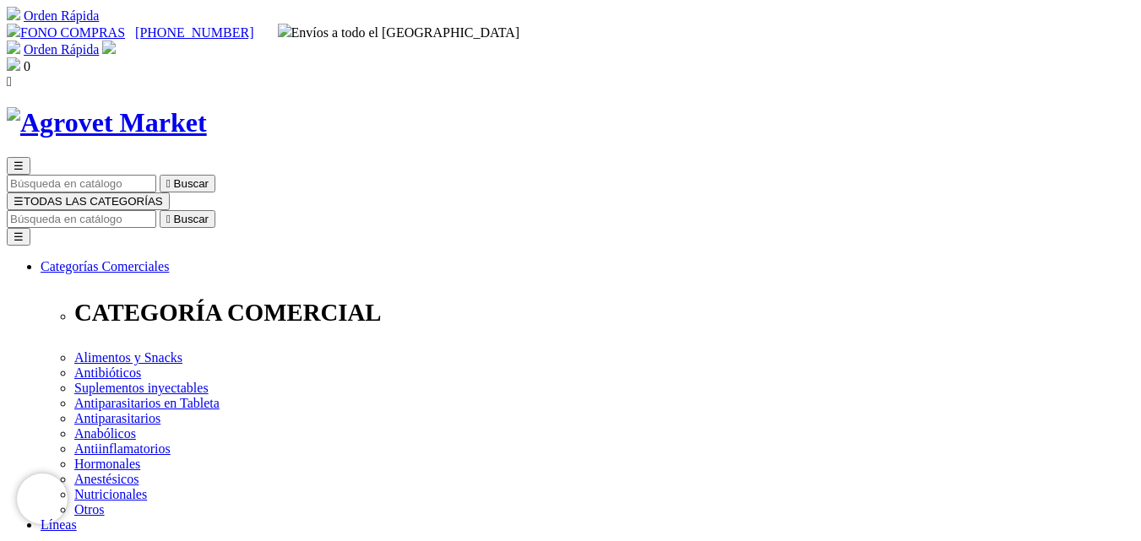 The image size is (1141, 541). Describe the element at coordinates (105, 433) in the screenshot. I see `span: Anabólicos` at that location.